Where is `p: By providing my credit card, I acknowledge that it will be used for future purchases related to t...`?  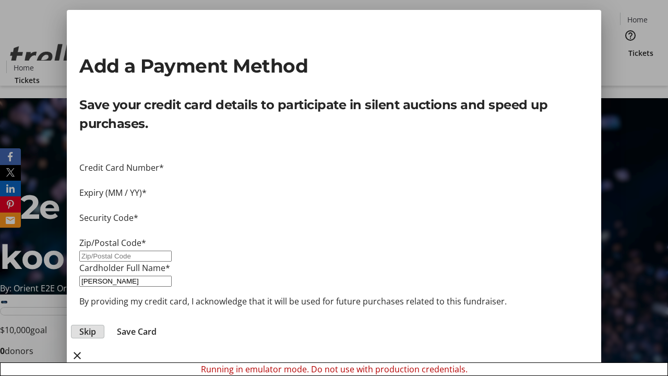 p: By providing my credit card, I acknowledge that it will be used for future purchases related to t... is located at coordinates (334, 301).